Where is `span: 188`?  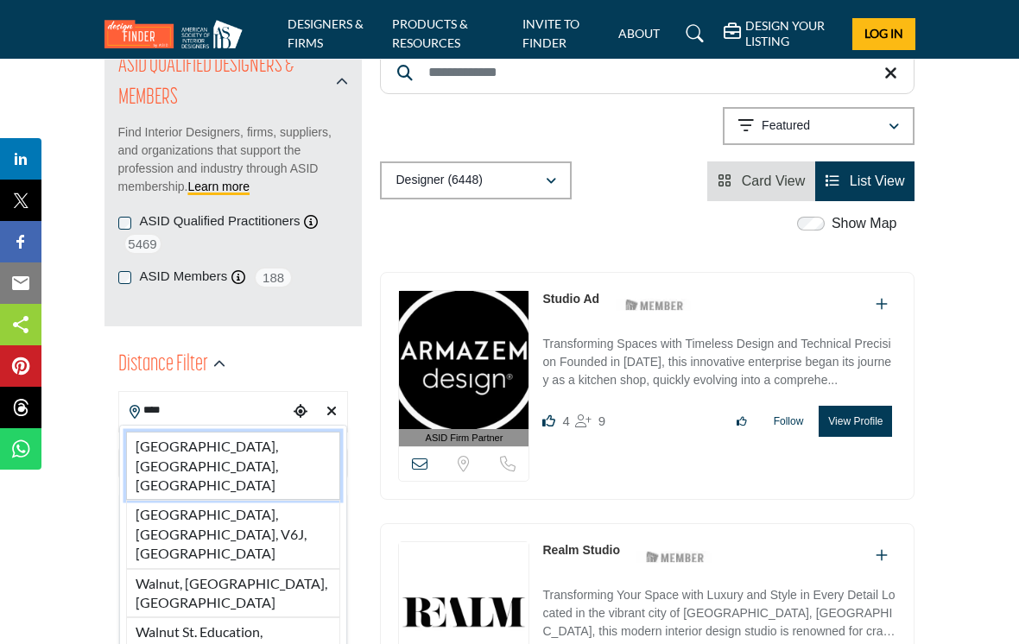
span: 188 is located at coordinates (273, 277).